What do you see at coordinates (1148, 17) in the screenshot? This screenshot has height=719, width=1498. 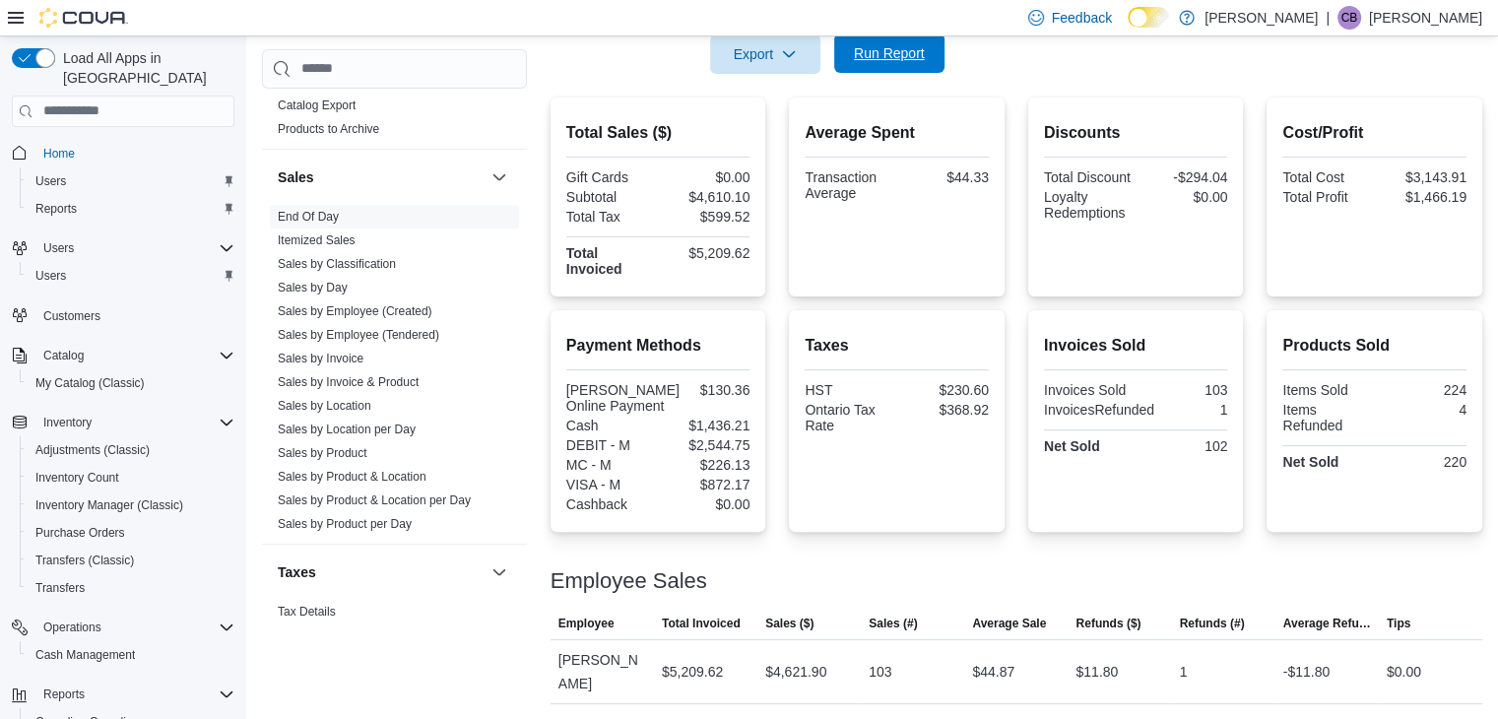 I see `input: Dark Mode` at bounding box center [1148, 17].